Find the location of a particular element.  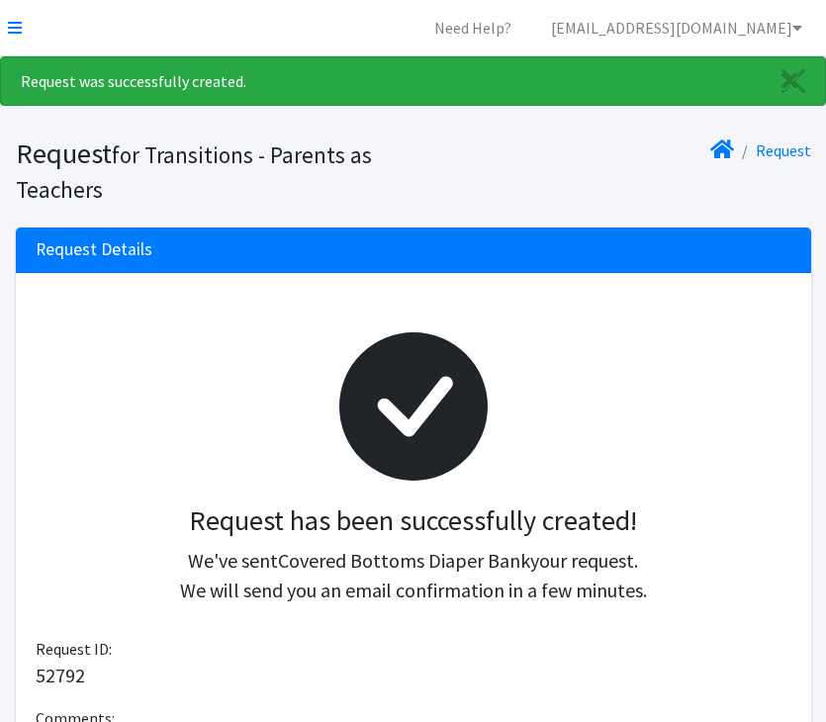

p: 52792 is located at coordinates (413, 675).